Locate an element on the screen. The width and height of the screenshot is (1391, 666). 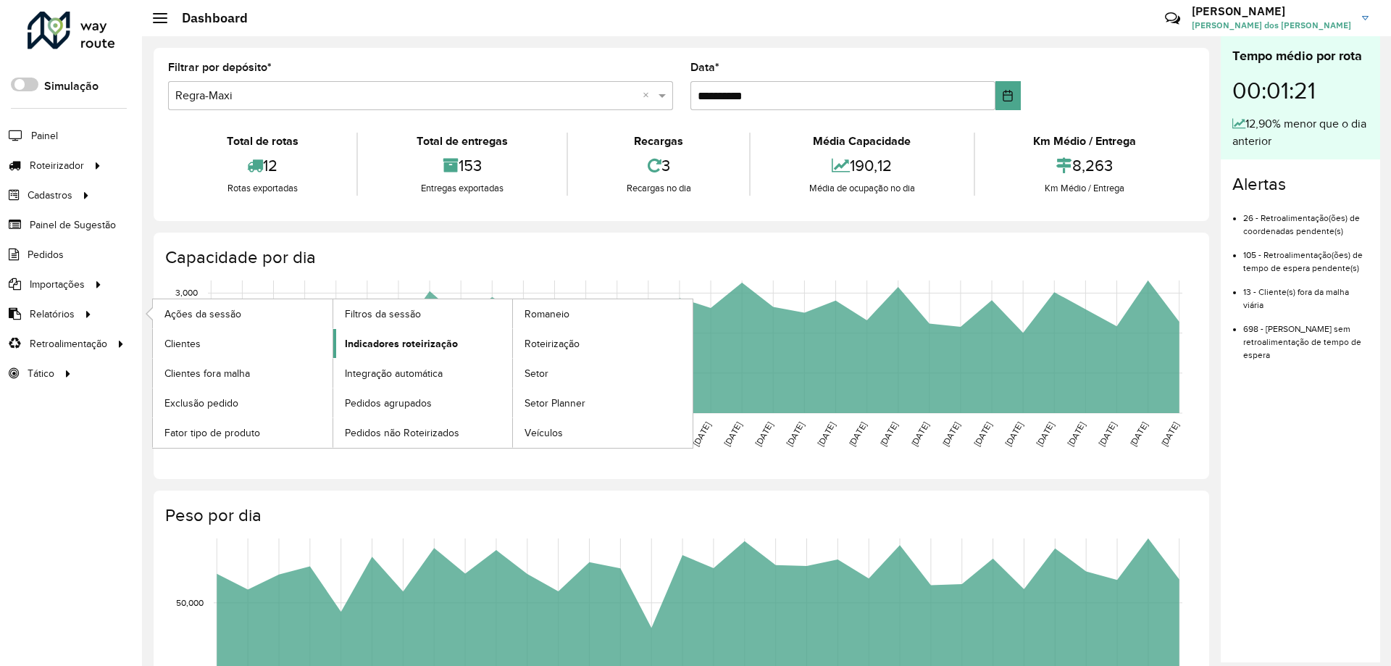
span: Fator tipo de produto is located at coordinates (212, 433).